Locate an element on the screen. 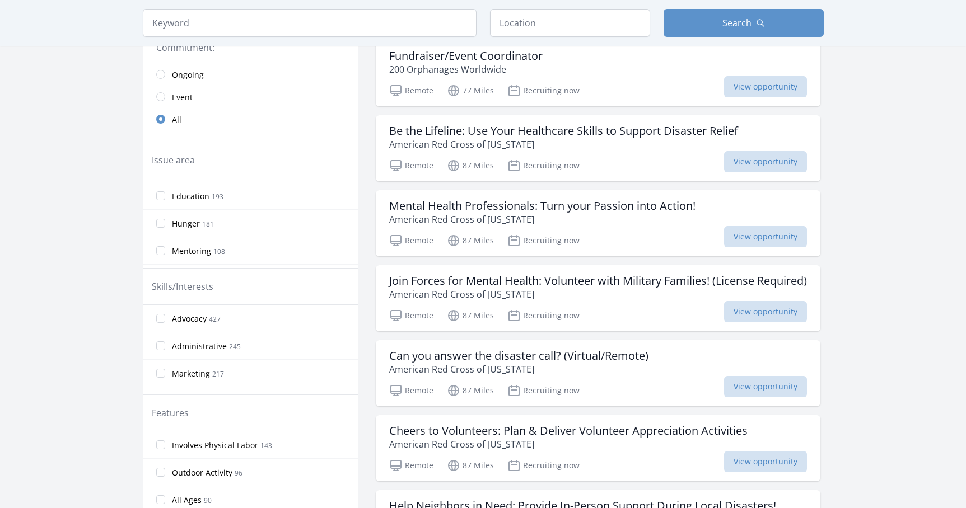 The image size is (966, 508). legend: Issue area is located at coordinates (173, 160).